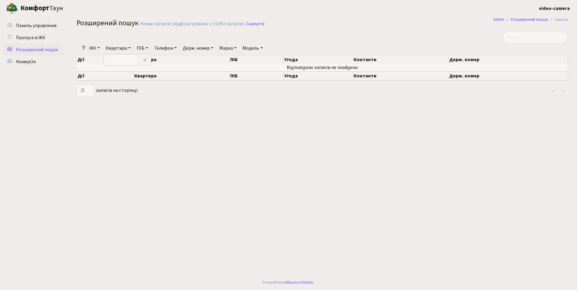  I want to click on b: Комфорт, so click(35, 8).